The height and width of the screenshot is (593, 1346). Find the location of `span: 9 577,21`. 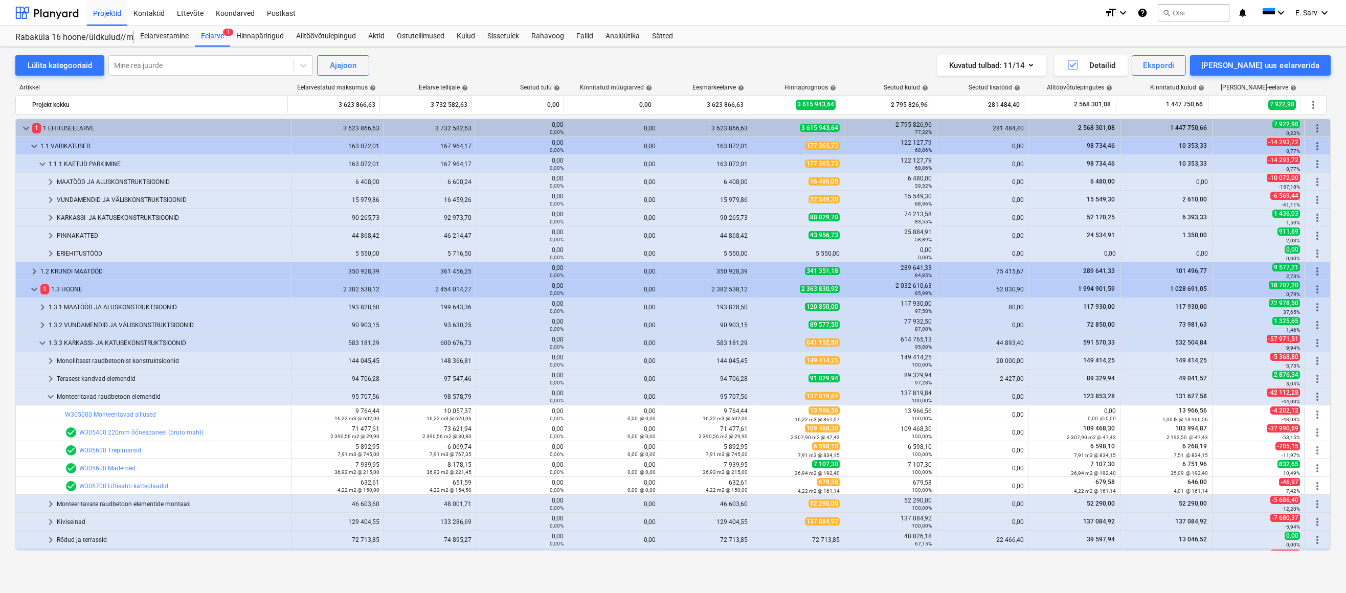

span: 9 577,21 is located at coordinates (1286, 267).